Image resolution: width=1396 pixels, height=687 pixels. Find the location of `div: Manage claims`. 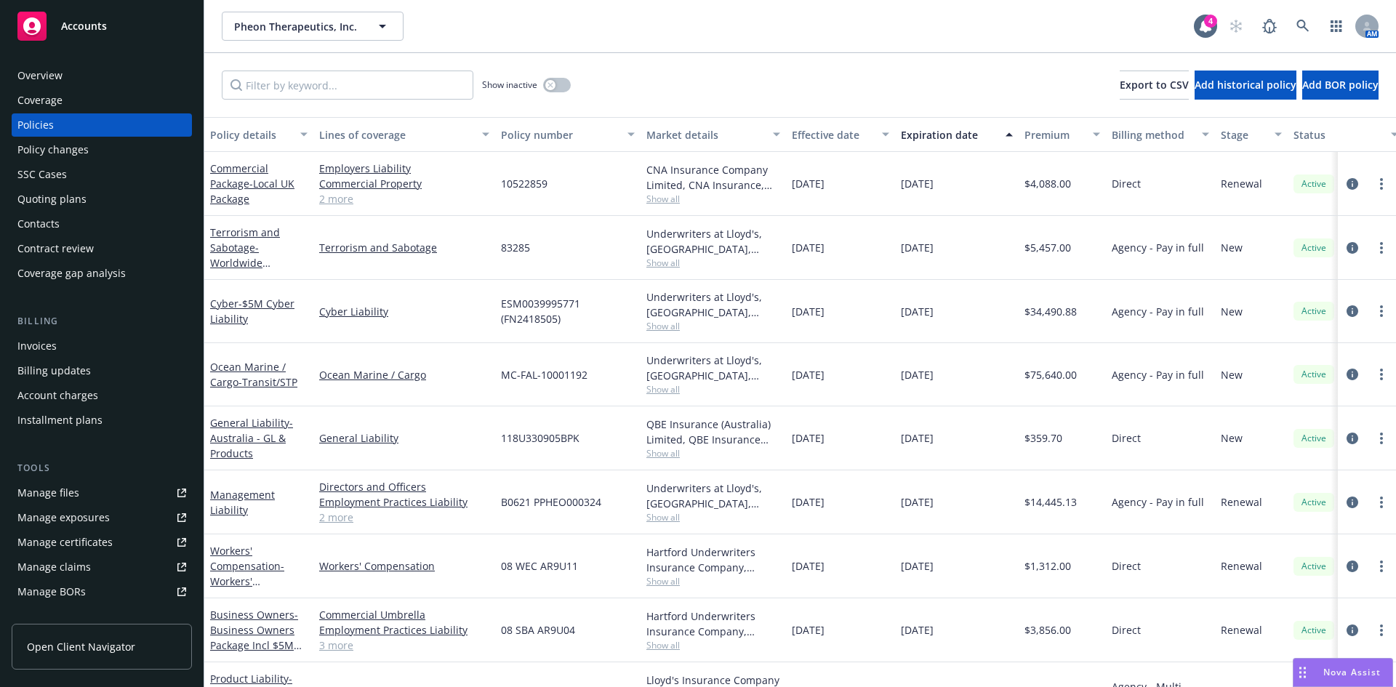

div: Manage claims is located at coordinates (54, 567).